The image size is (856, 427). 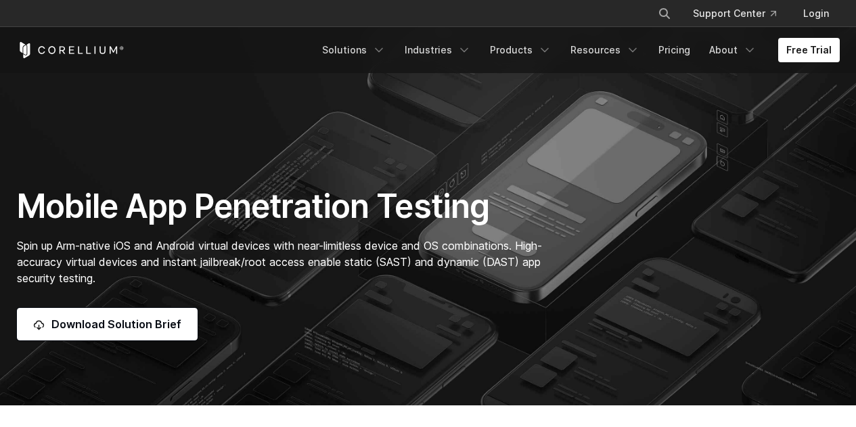 What do you see at coordinates (665, 14) in the screenshot?
I see `button: Search` at bounding box center [665, 14].